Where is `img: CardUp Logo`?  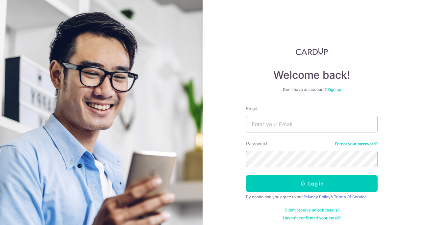 img: CardUp Logo is located at coordinates (312, 51).